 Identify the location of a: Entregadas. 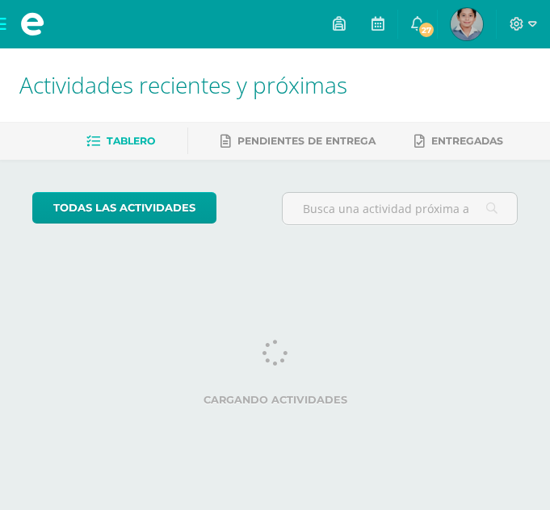
(458, 141).